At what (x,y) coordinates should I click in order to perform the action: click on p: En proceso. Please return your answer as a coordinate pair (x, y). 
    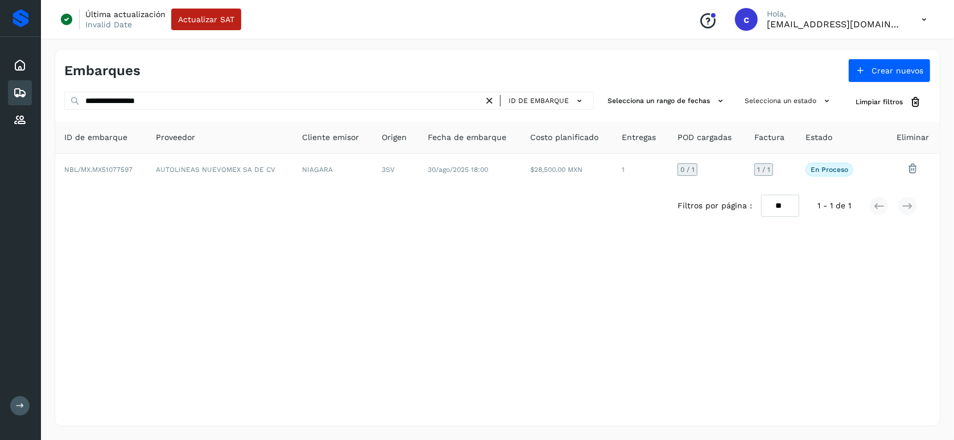
    Looking at the image, I should click on (829, 170).